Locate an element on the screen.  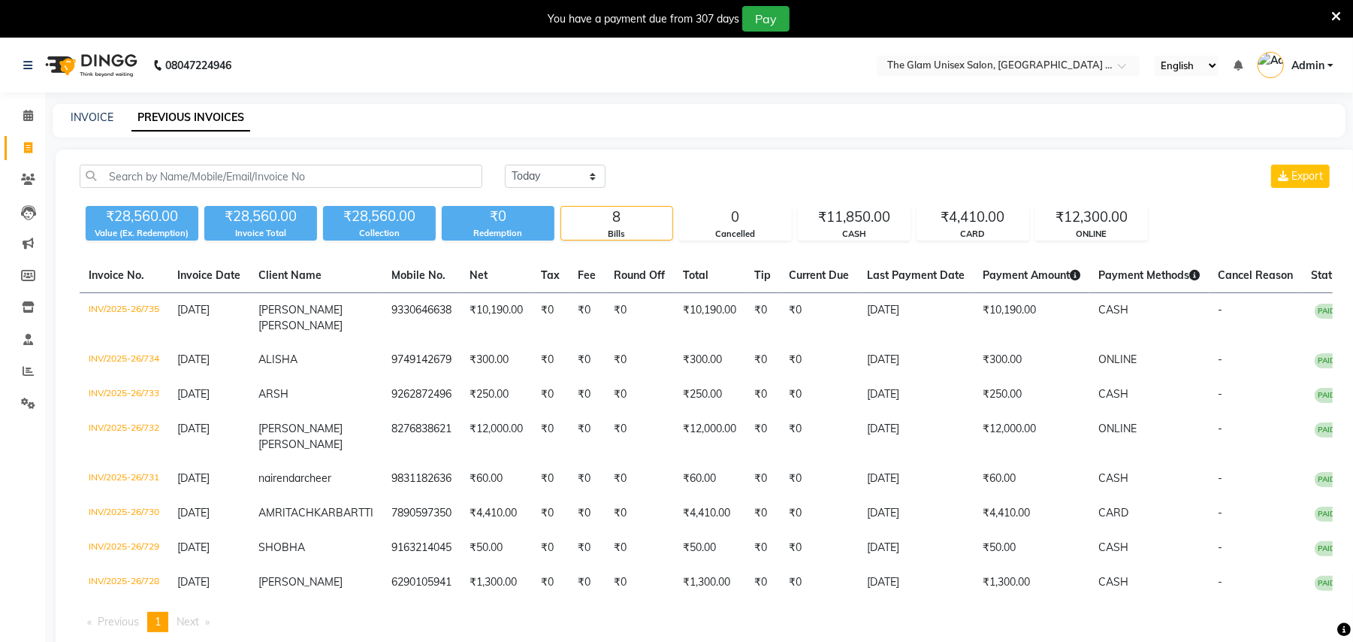
div: ₹28,560.00 is located at coordinates (142, 216).